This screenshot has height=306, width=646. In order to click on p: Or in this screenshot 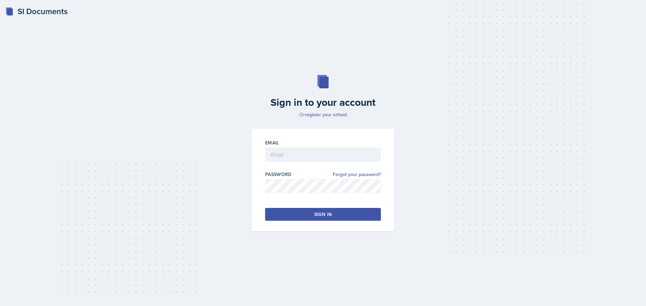, I will do `click(323, 115)`.